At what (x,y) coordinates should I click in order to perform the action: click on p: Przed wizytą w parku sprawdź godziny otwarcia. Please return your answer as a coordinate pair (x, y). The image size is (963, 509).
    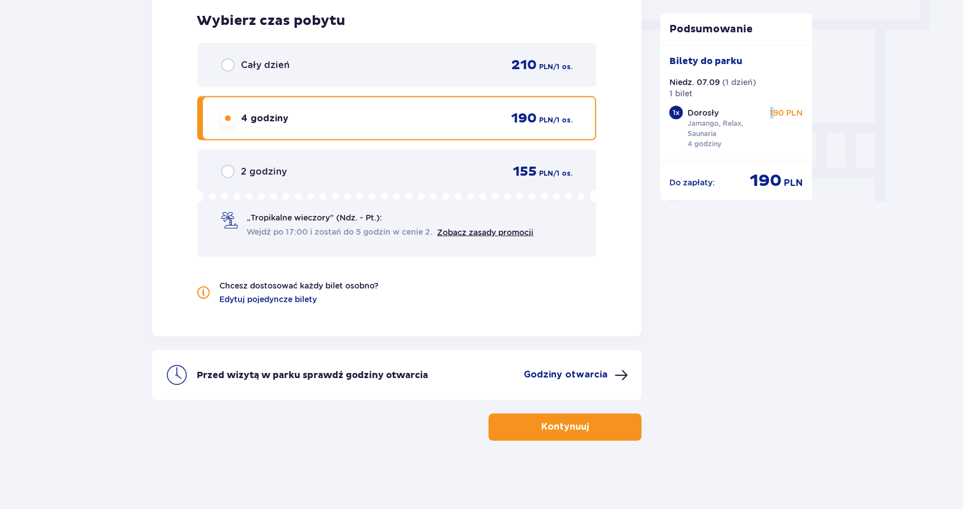
    Looking at the image, I should click on (313, 375).